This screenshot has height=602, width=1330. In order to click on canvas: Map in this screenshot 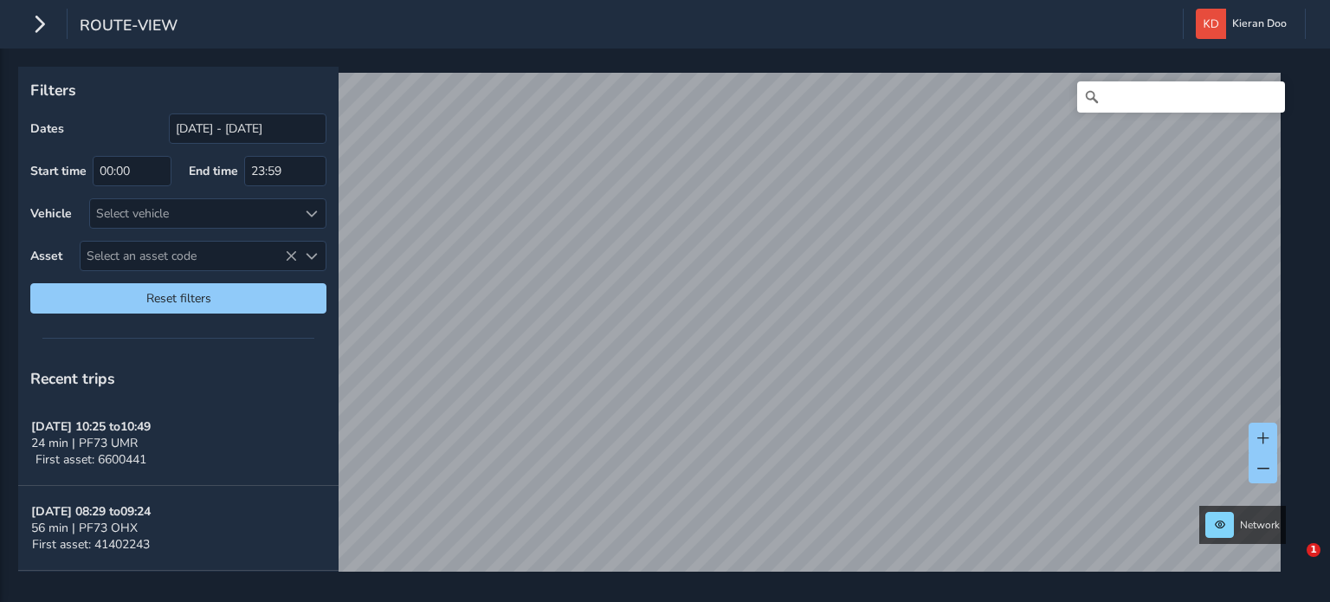, I will do `click(652, 332)`.